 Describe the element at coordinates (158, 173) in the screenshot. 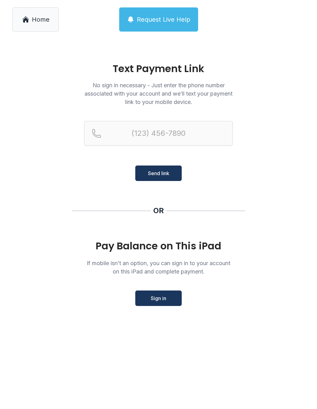

I see `span: Send link` at that location.